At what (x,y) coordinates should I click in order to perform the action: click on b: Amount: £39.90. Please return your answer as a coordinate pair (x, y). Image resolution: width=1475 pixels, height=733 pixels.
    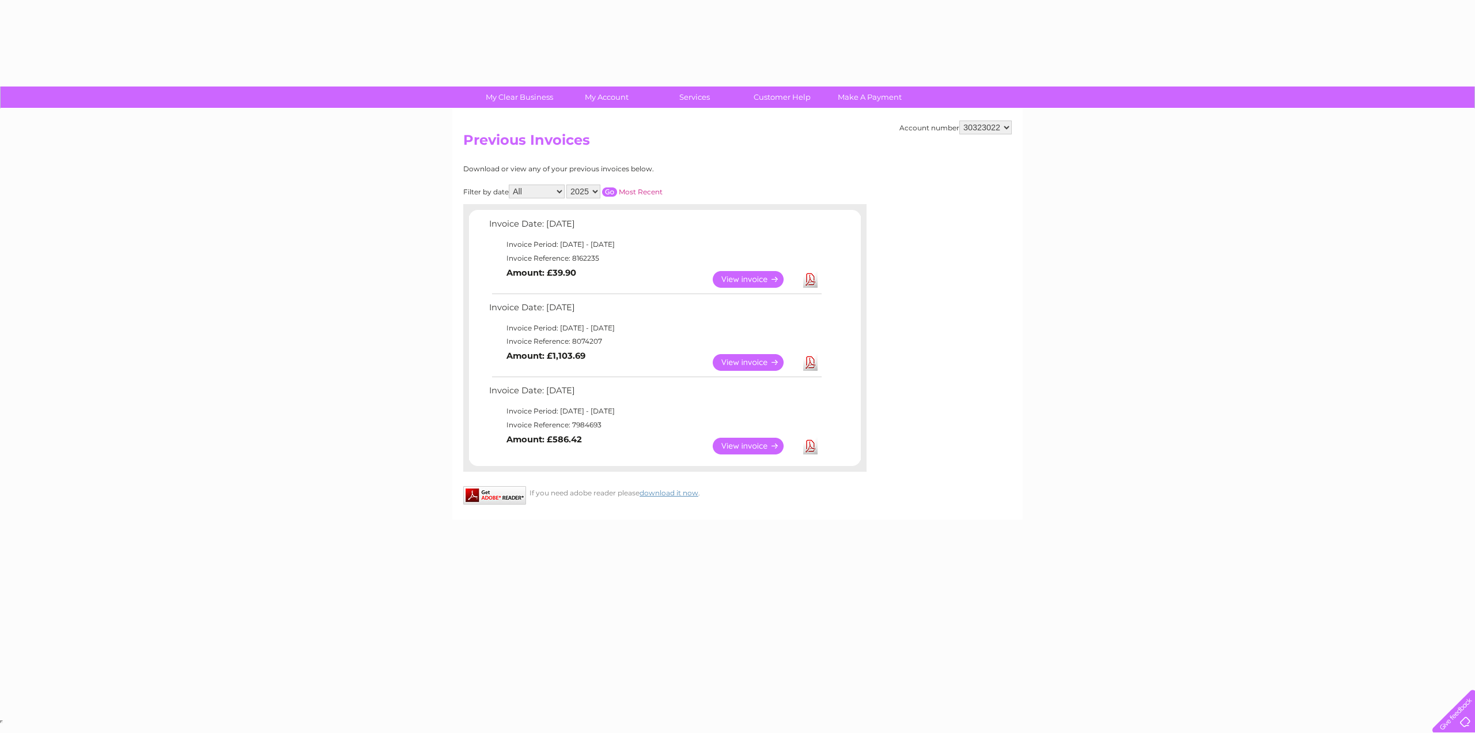
    Looking at the image, I should click on (541, 273).